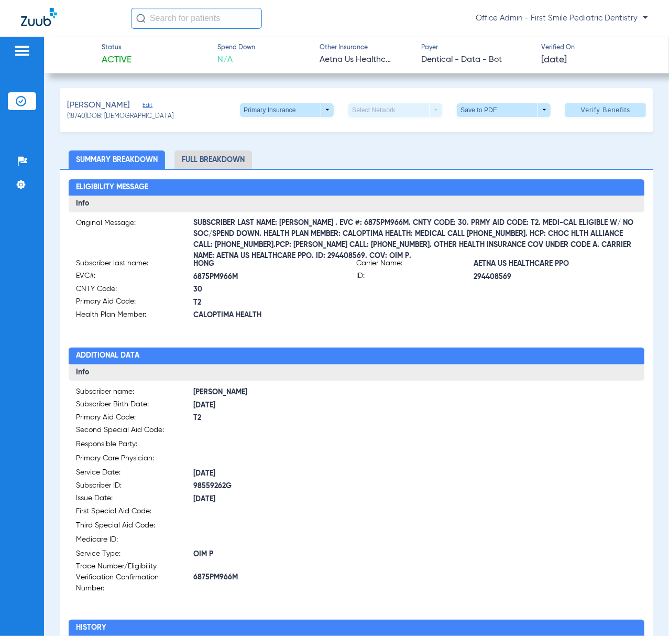 This screenshot has height=636, width=669. Describe the element at coordinates (275, 315) in the screenshot. I see `span: CALOPTIMA HEALTH` at that location.